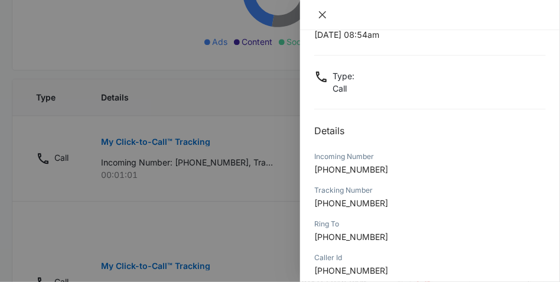 The height and width of the screenshot is (282, 560). What do you see at coordinates (430, 156) in the screenshot?
I see `div: Incoming Number` at bounding box center [430, 156].